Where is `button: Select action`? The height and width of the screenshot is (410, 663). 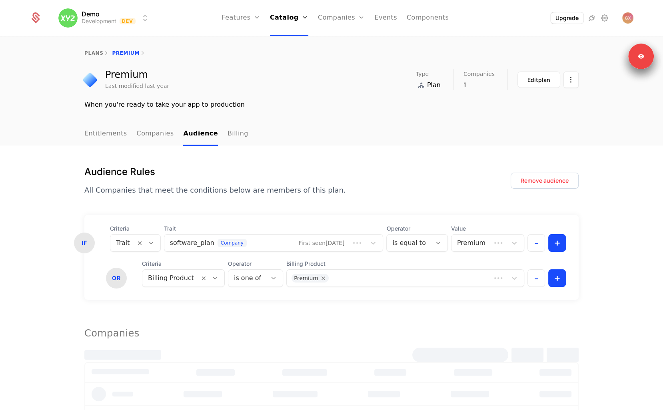 button: Select action is located at coordinates (571, 80).